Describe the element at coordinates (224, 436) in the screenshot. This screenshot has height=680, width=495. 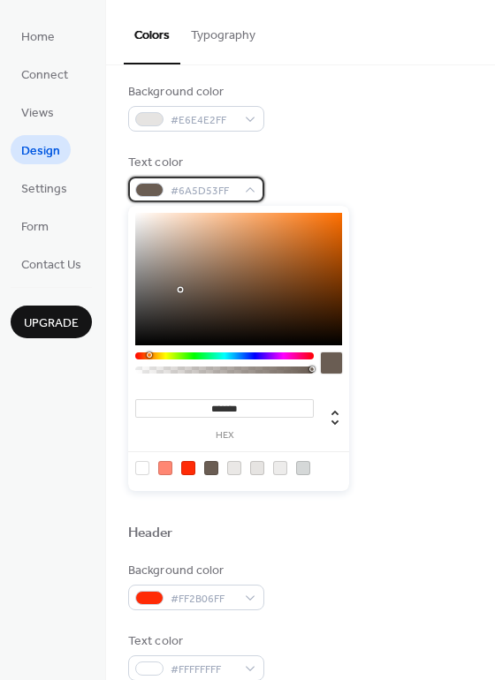
I see `label: hex` at that location.